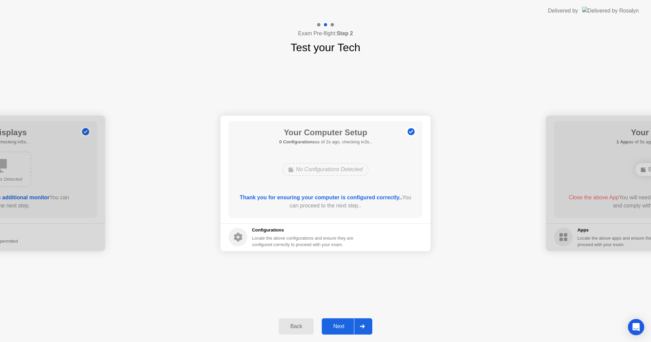  What do you see at coordinates (297, 142) in the screenshot?
I see `b: 0 Configurations` at bounding box center [297, 142].